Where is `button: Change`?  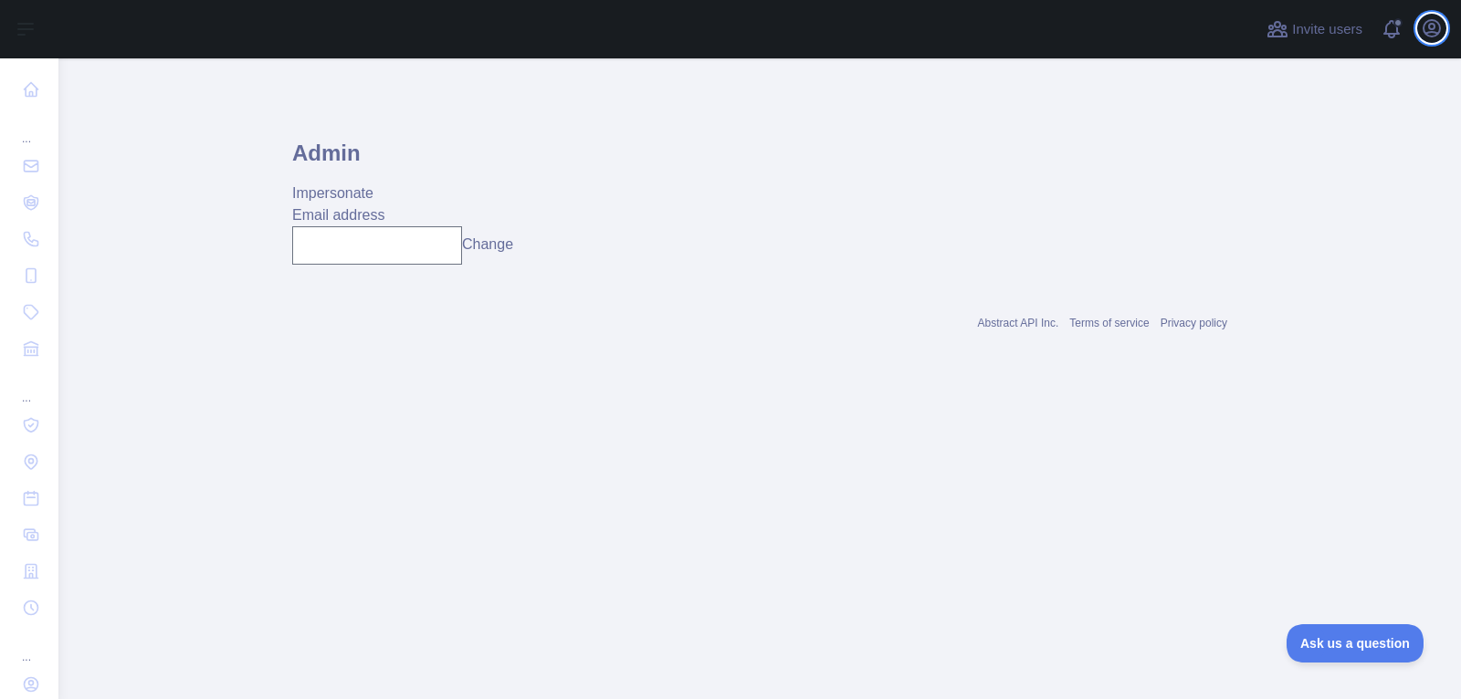 button: Change is located at coordinates (488, 245).